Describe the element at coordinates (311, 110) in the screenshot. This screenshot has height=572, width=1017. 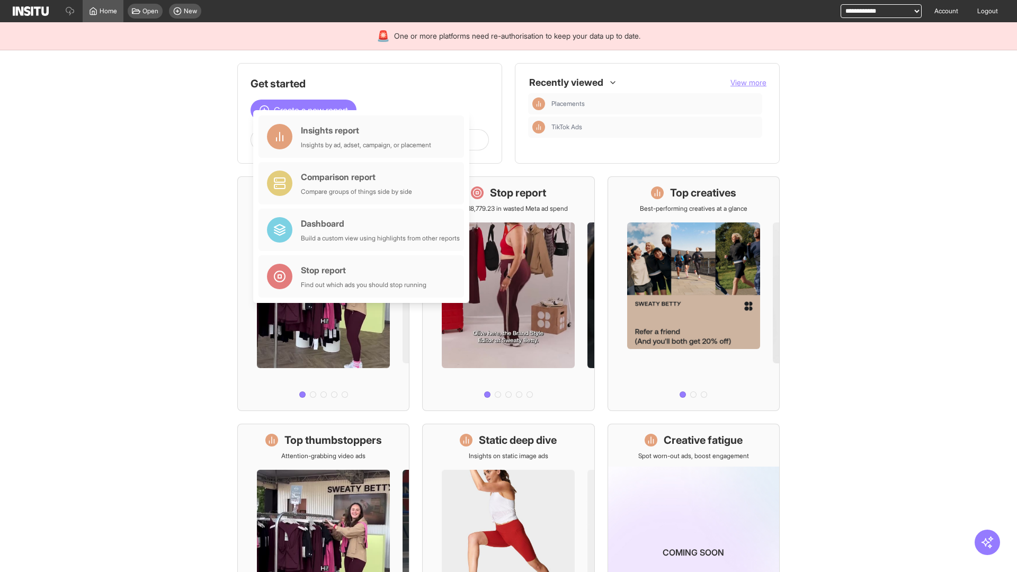
I see `span: Create a new report` at that location.